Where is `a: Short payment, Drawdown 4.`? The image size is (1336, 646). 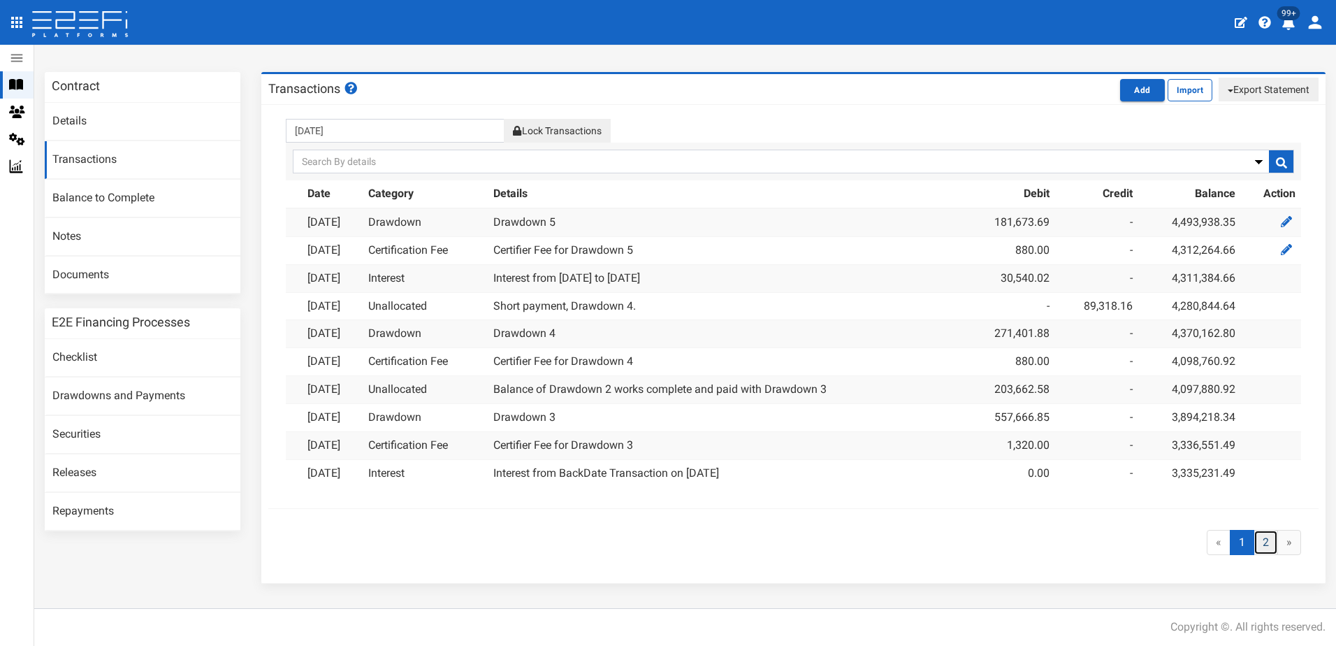
a: Short payment, Drawdown 4. is located at coordinates (565, 305).